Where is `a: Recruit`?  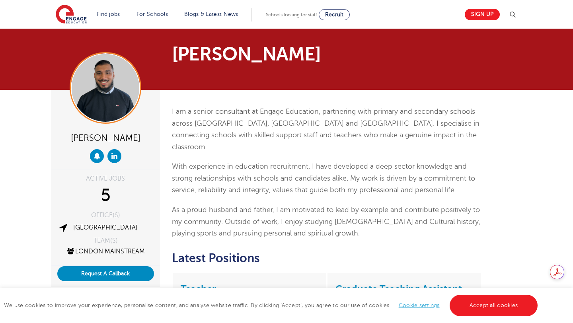
a: Recruit is located at coordinates (334, 15).